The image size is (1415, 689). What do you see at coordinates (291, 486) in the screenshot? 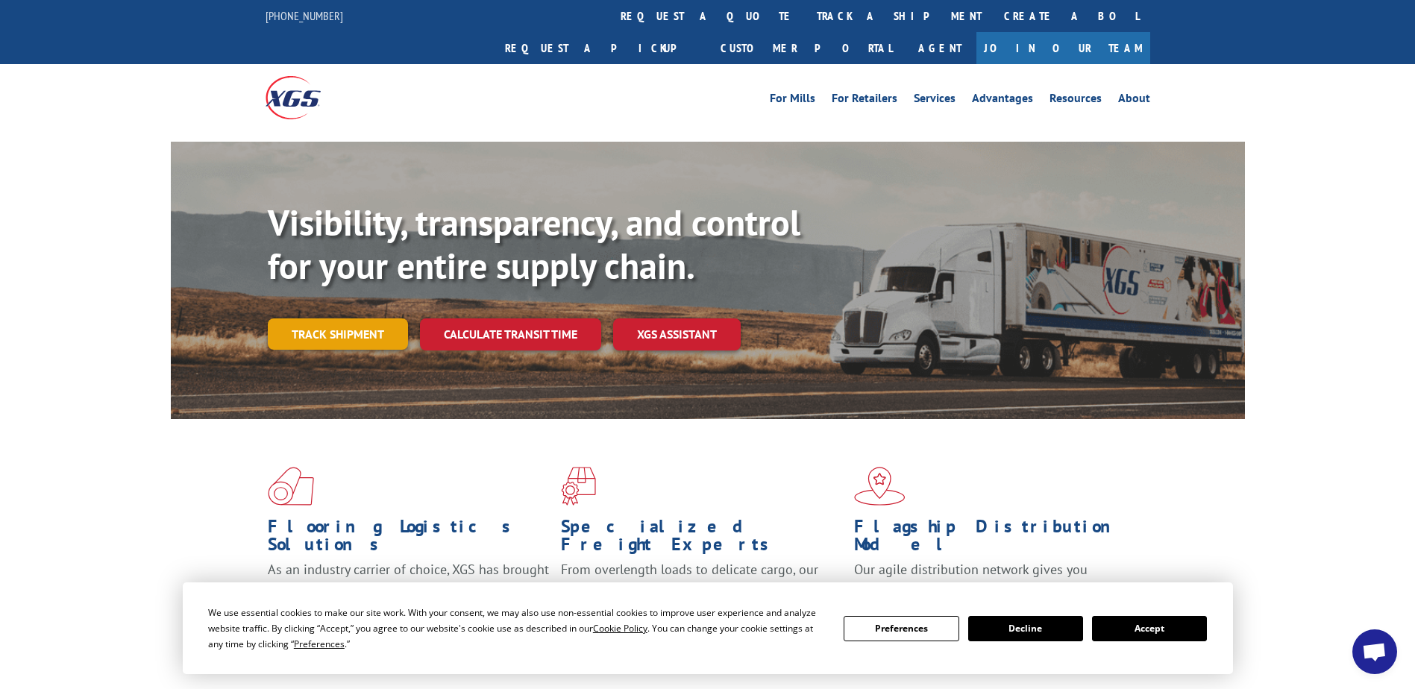
I see `img: xgs-icon-total-supply-chain-intelligence-red` at bounding box center [291, 486].